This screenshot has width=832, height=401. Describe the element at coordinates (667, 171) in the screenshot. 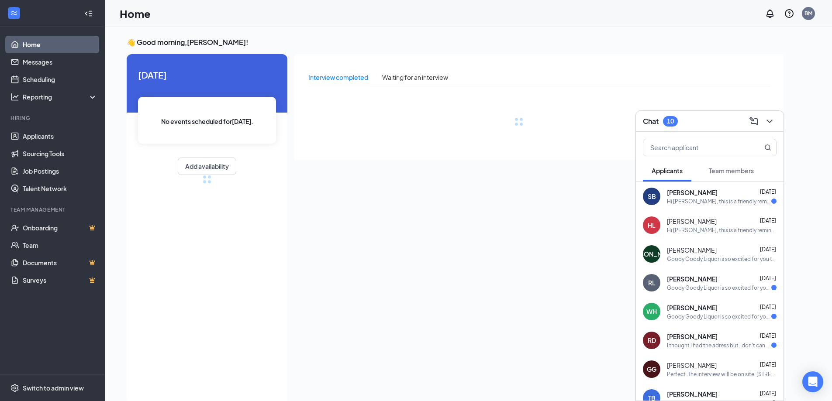

I see `span: Applicants` at that location.